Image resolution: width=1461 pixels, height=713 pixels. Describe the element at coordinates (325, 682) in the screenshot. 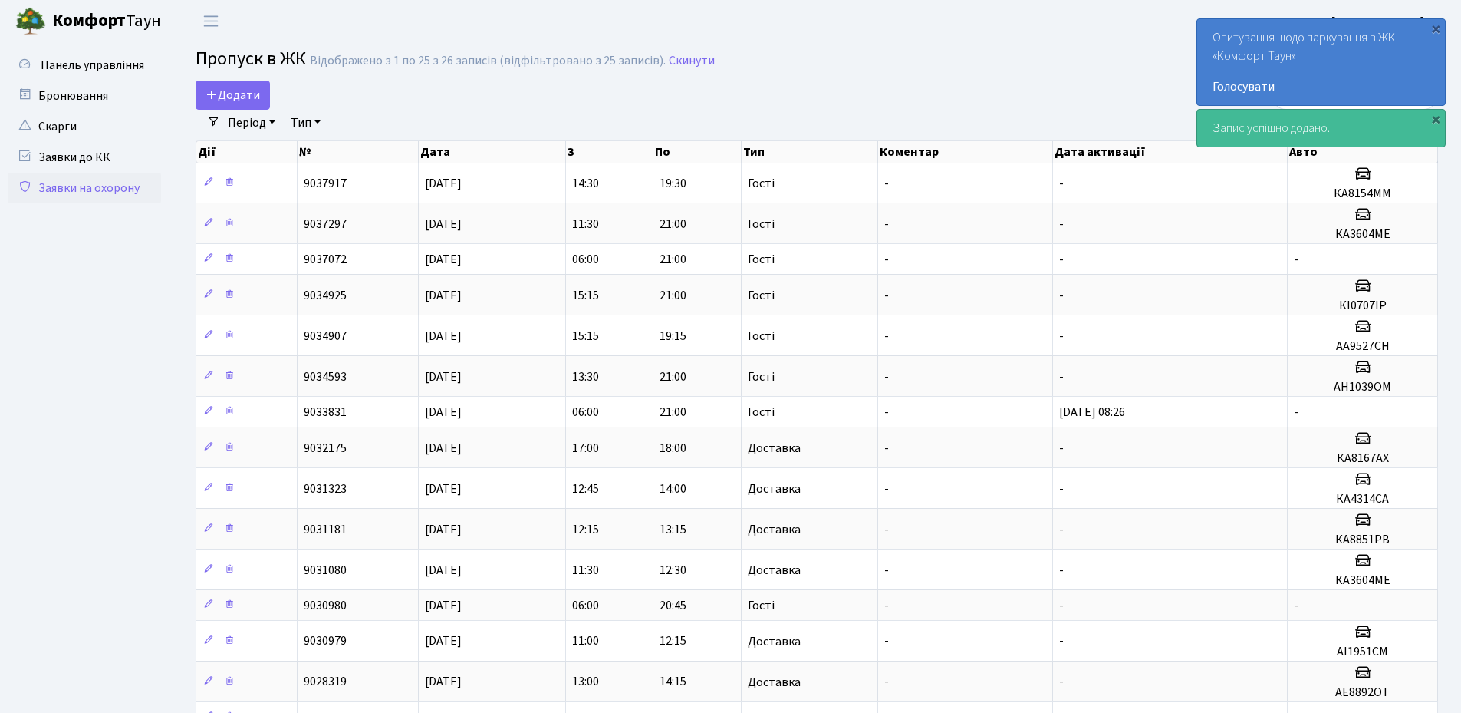

I see `span: 9028319` at that location.